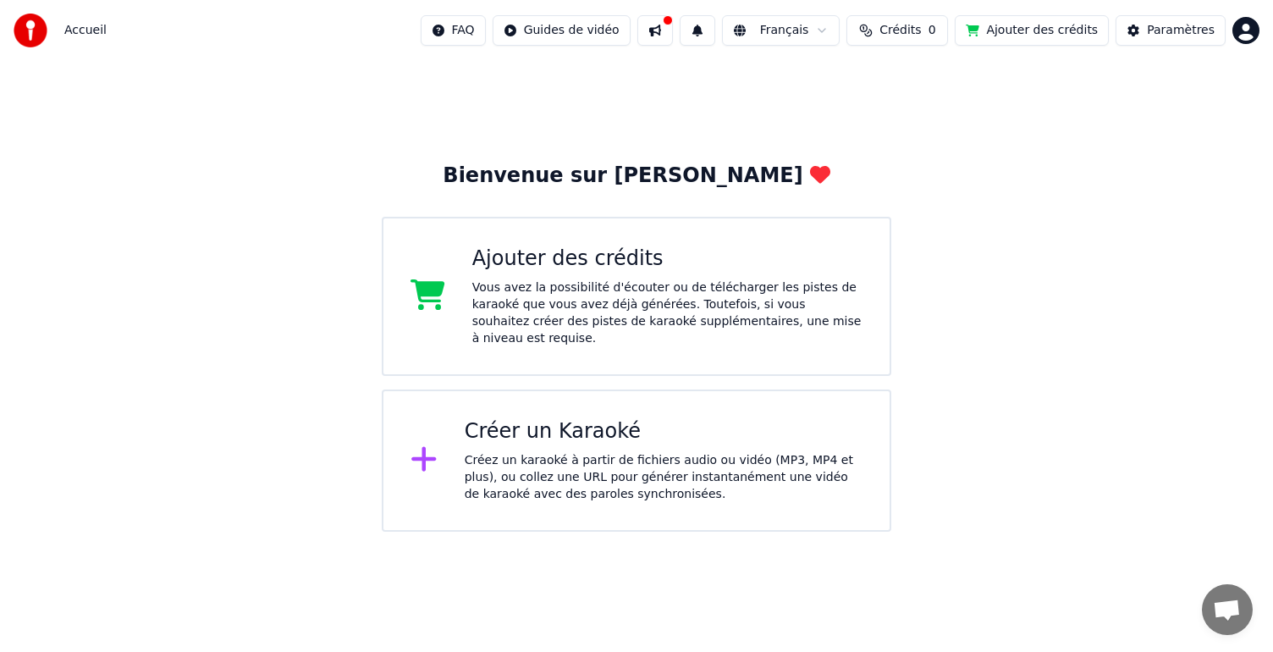 Image resolution: width=1273 pixels, height=652 pixels. Describe the element at coordinates (561, 30) in the screenshot. I see `button: Guides de vidéo` at that location.